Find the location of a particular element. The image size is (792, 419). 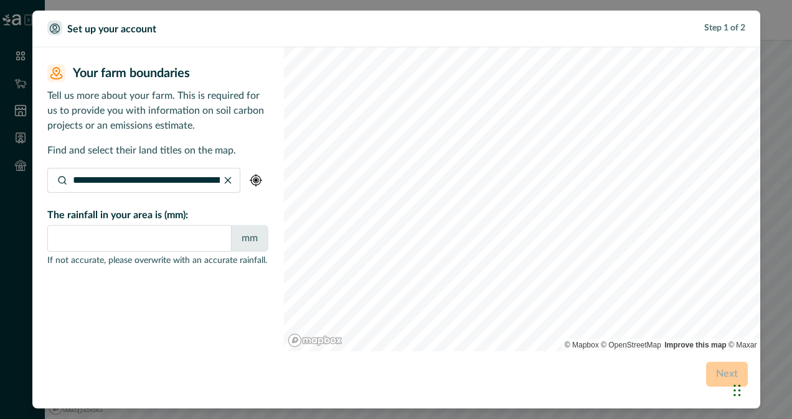

a: OpenStreetMap is located at coordinates (630, 345).